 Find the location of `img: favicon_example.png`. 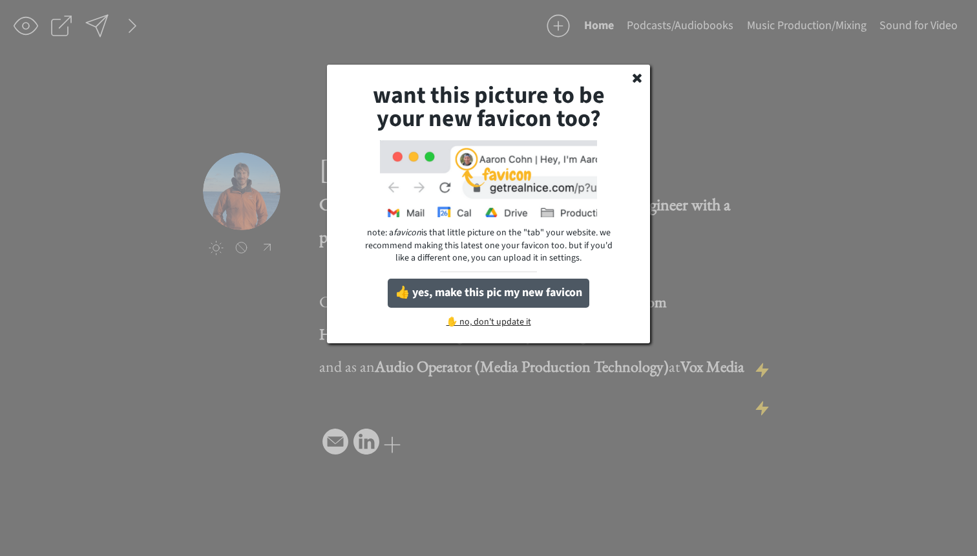

img: favicon_example.png is located at coordinates (489, 178).